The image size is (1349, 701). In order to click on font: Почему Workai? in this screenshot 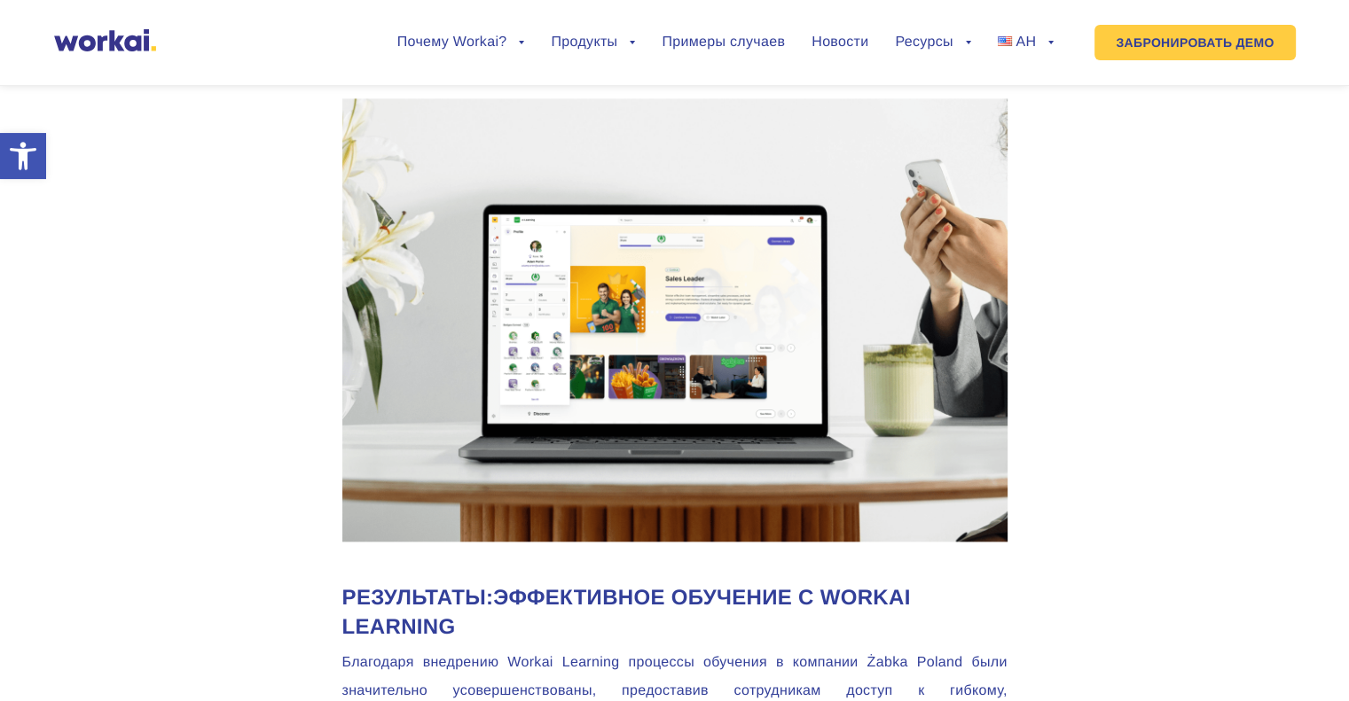, I will do `click(452, 42)`.